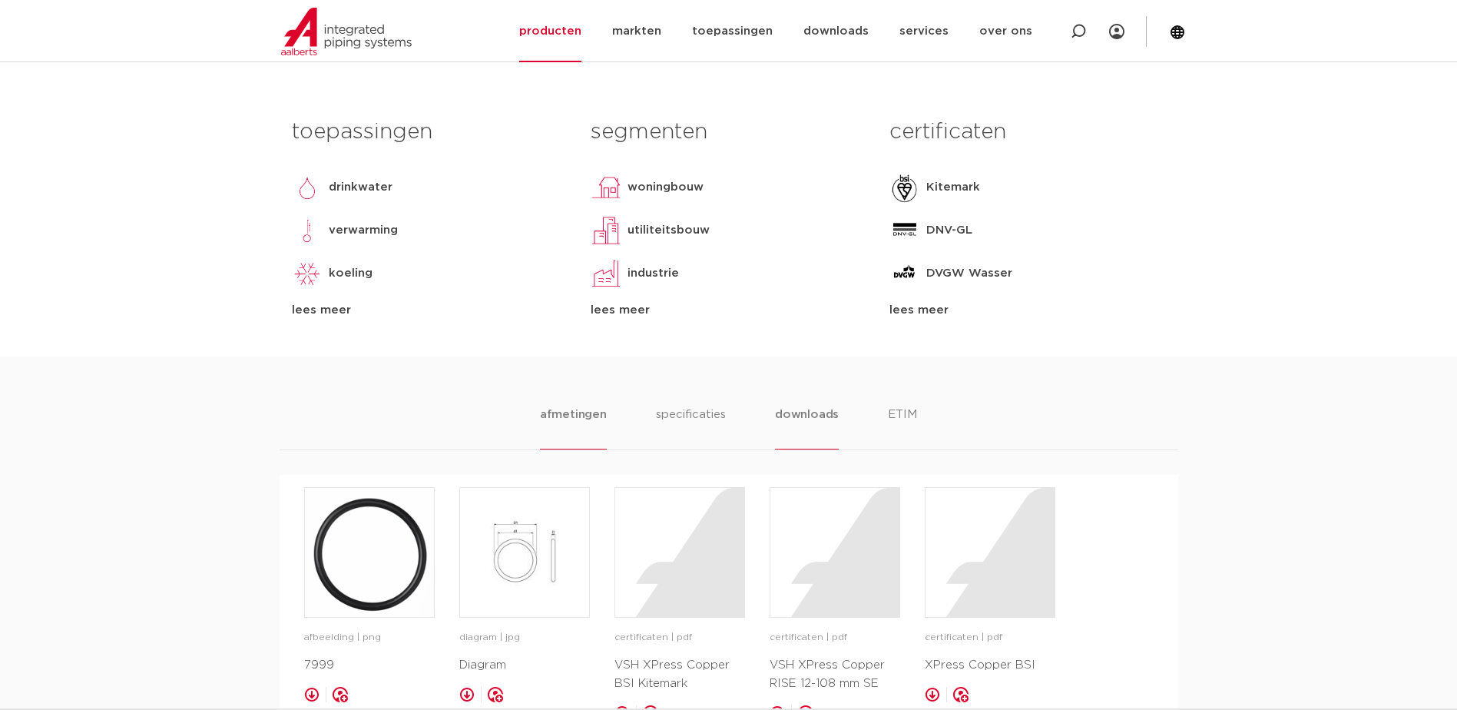  Describe the element at coordinates (835, 674) in the screenshot. I see `p: VSH XPress Copper RISE 12-108 mm SE` at that location.